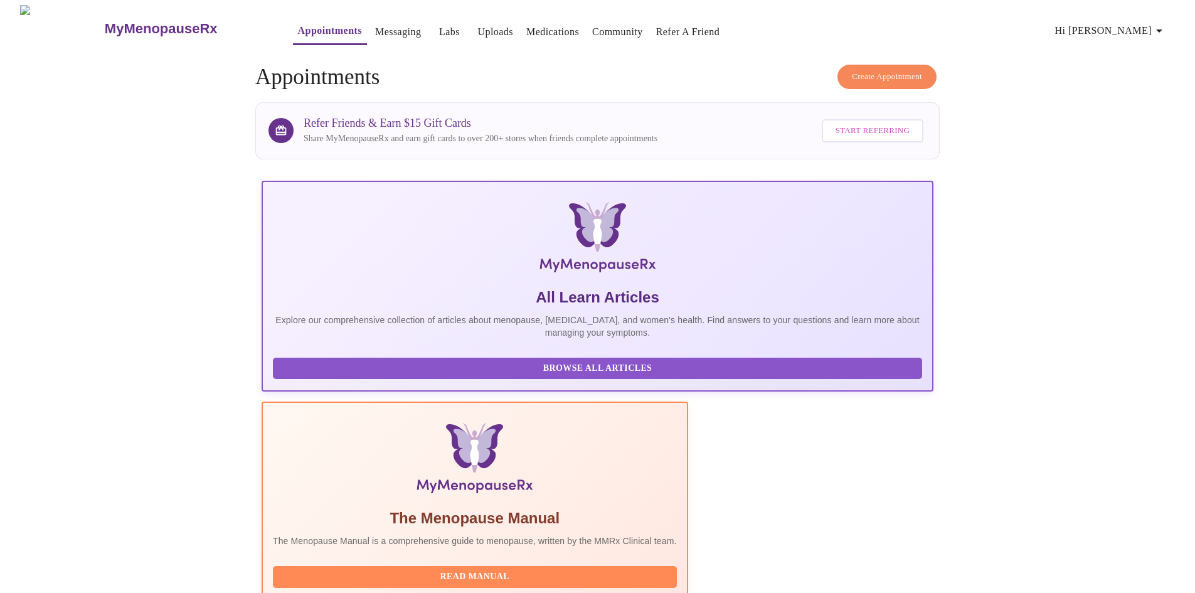 This screenshot has height=593, width=1195. What do you see at coordinates (495, 32) in the screenshot?
I see `button: Uploads` at bounding box center [495, 32].